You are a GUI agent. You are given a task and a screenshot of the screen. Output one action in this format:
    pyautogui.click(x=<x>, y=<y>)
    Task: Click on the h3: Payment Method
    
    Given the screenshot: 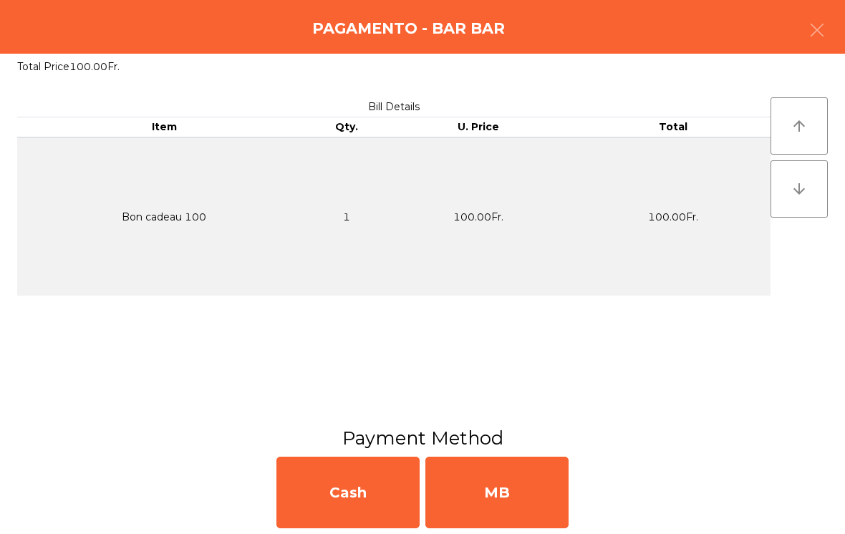 What is the action you would take?
    pyautogui.click(x=423, y=438)
    